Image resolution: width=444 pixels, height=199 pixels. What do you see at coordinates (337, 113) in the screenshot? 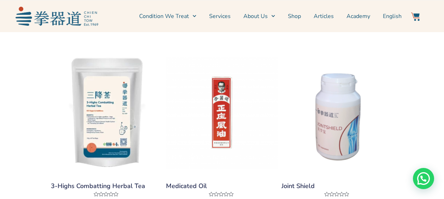
I see `img: Joint Shield` at bounding box center [337, 113].